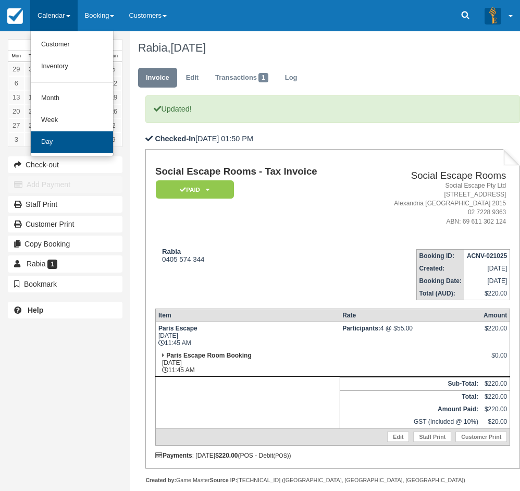  Describe the element at coordinates (16, 139) in the screenshot. I see `a: 3` at that location.